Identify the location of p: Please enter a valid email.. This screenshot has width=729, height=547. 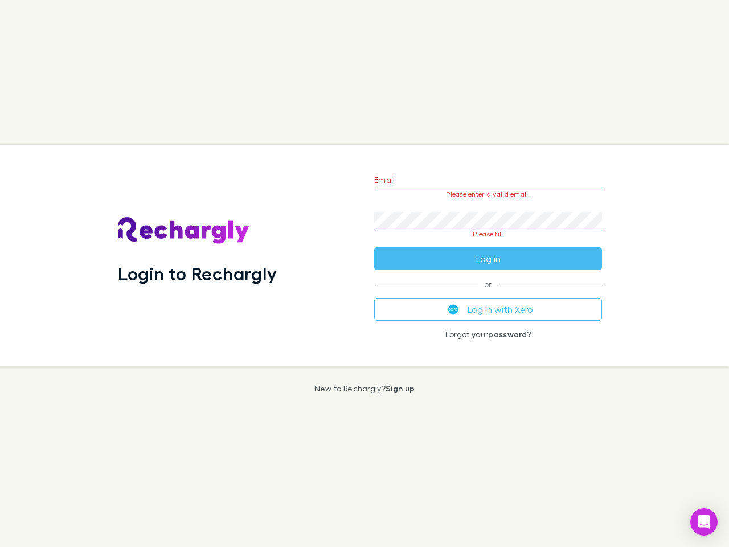
(488, 194).